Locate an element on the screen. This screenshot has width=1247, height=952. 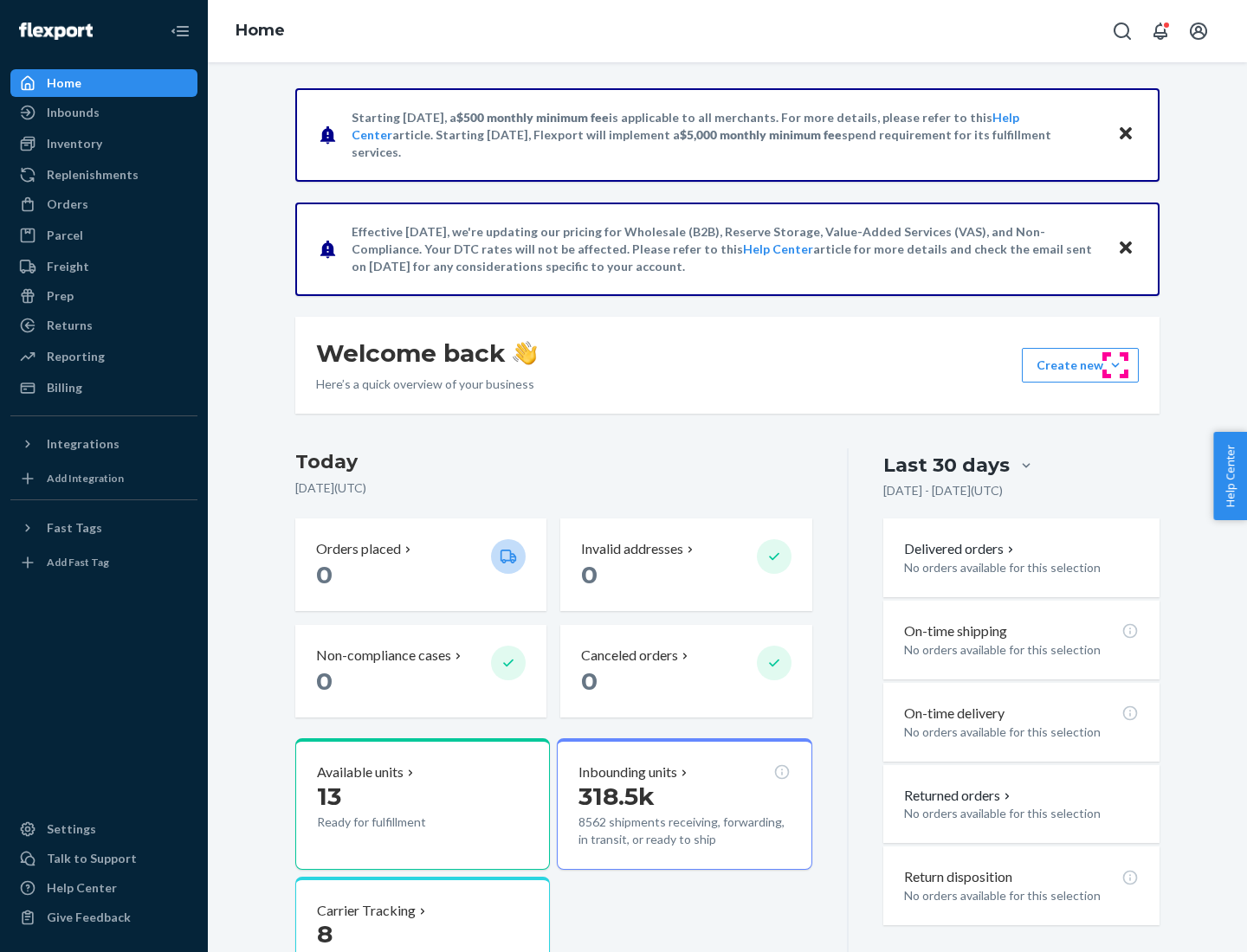
div: Home is located at coordinates (64, 83).